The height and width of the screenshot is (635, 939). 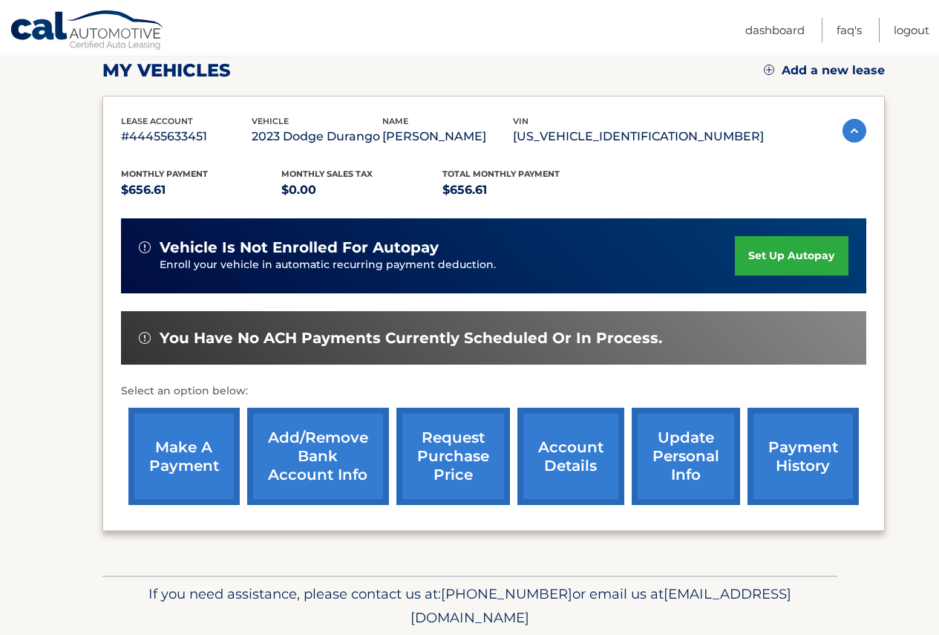 I want to click on span: Monthly sales Tax, so click(x=327, y=174).